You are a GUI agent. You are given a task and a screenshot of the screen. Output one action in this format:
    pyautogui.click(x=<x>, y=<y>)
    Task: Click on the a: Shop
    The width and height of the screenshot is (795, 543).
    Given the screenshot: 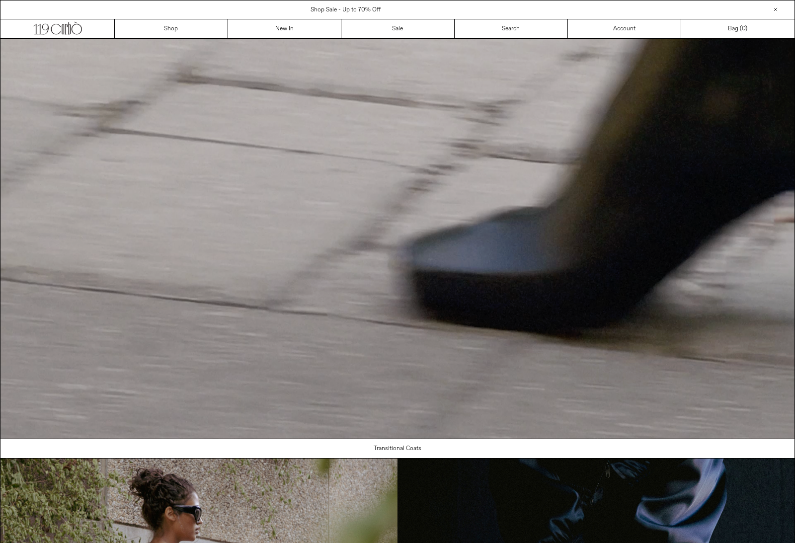 What is the action you would take?
    pyautogui.click(x=172, y=29)
    